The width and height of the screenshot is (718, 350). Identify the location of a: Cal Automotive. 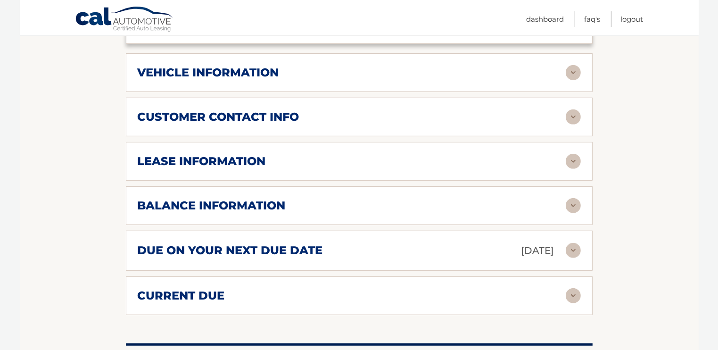
(124, 20).